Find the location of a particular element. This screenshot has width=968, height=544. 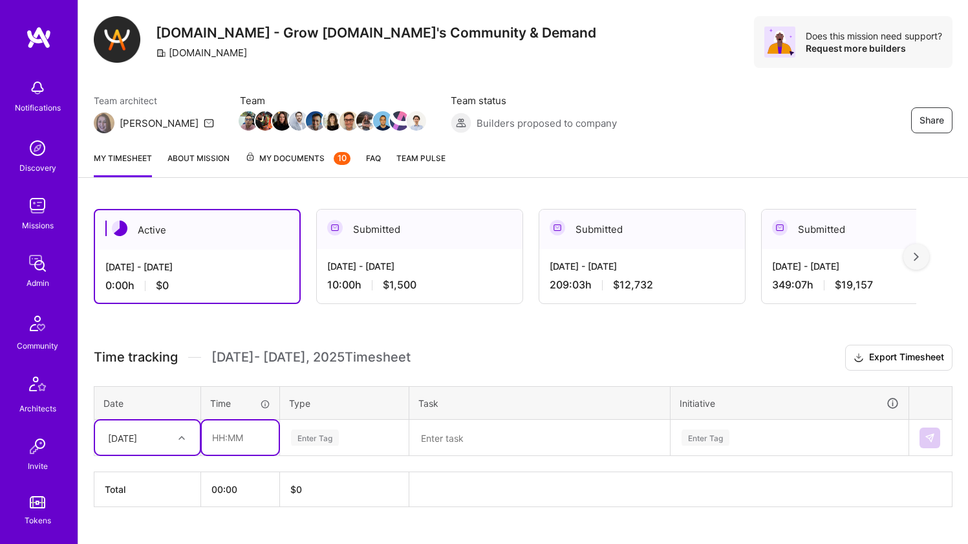

button: Export Timesheet is located at coordinates (899, 358).